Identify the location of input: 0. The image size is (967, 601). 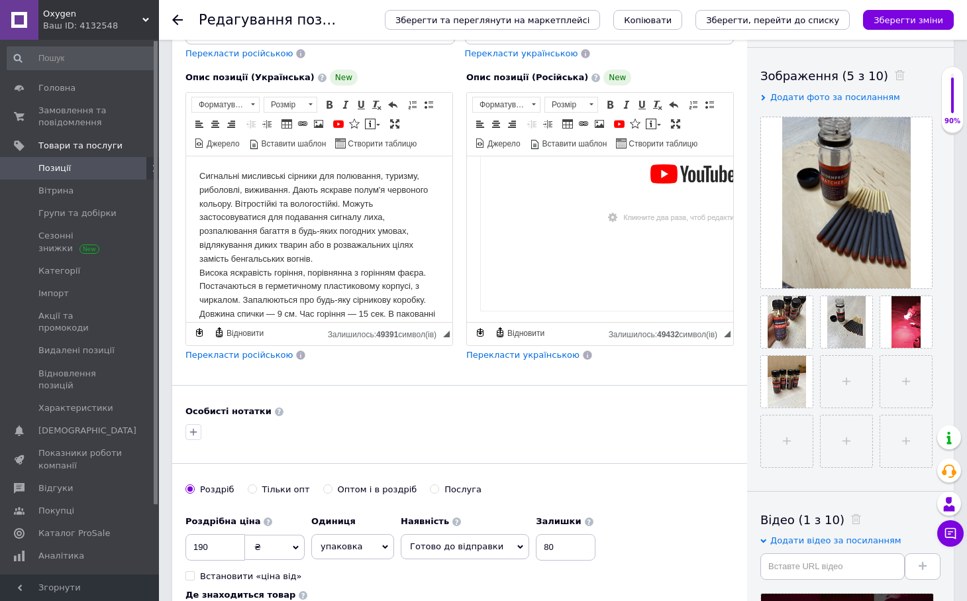
(215, 547).